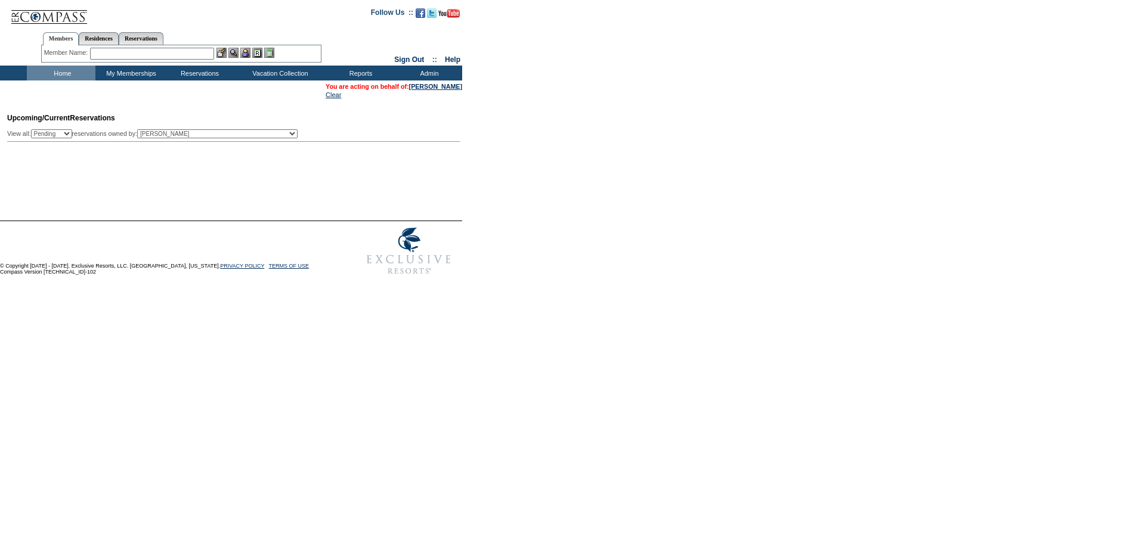 This screenshot has height=543, width=1145. What do you see at coordinates (394, 86) in the screenshot?
I see `span: You are acting on behalf of:` at bounding box center [394, 86].